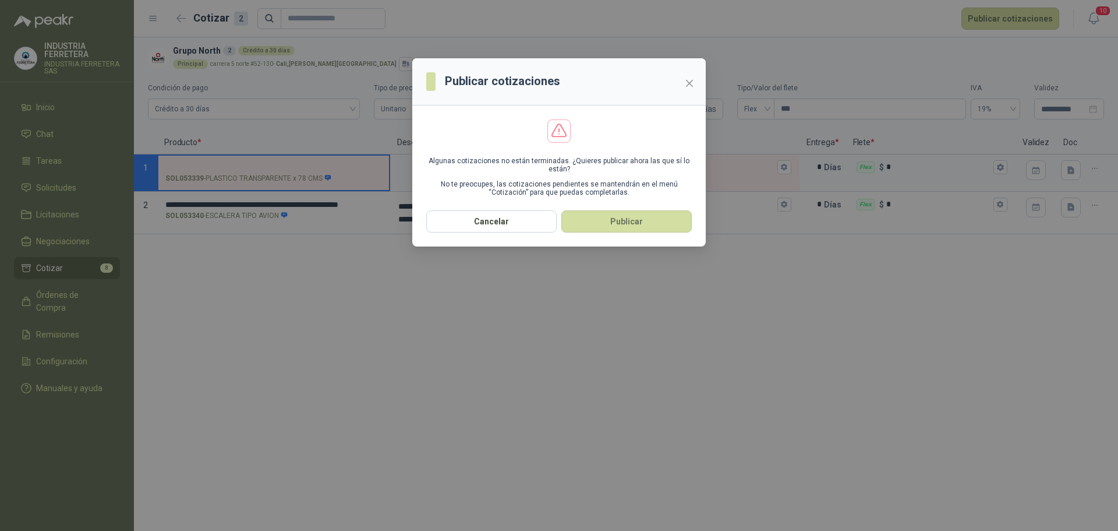 This screenshot has width=1118, height=531. Describe the element at coordinates (559, 188) in the screenshot. I see `p: No te preocupes, las cotizaciones pendientes se mantendrán en el menú “Cotización” para que pueda...` at that location.